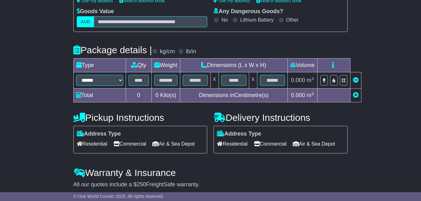 This screenshot has height=201, width=421. I want to click on td: Kilo(s), so click(166, 96).